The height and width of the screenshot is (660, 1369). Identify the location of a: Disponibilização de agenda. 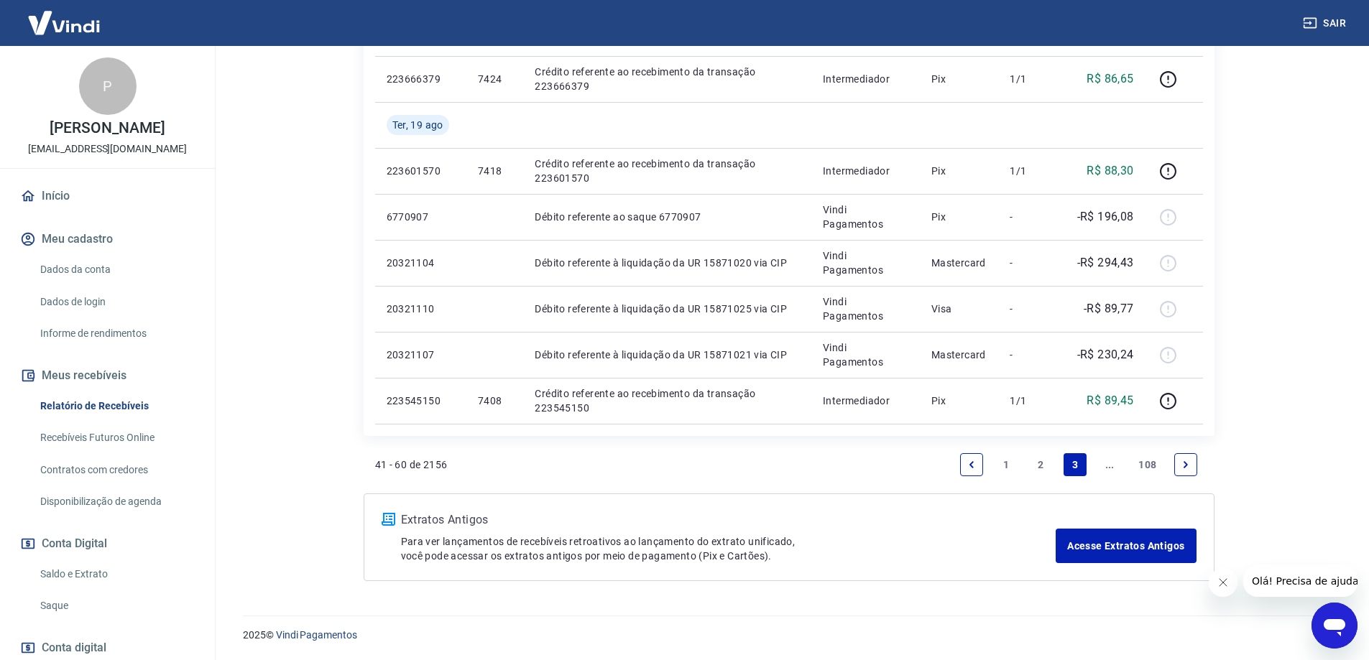
(116, 501).